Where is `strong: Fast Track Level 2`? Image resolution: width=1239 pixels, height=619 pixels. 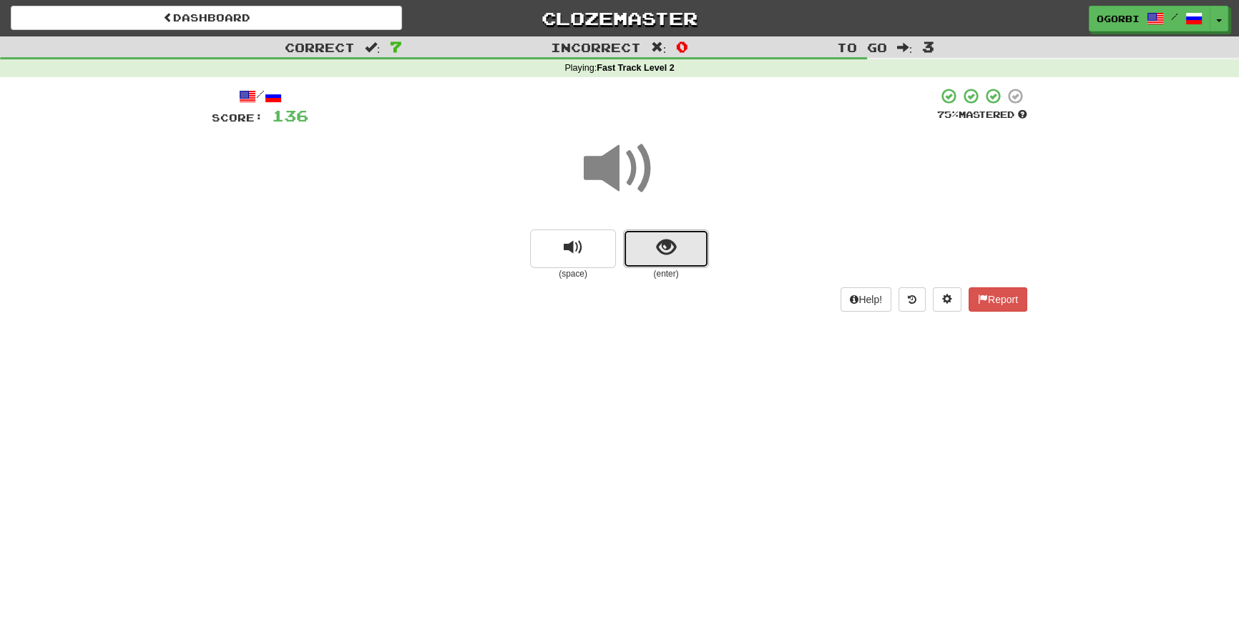
strong: Fast Track Level 2 is located at coordinates (635, 68).